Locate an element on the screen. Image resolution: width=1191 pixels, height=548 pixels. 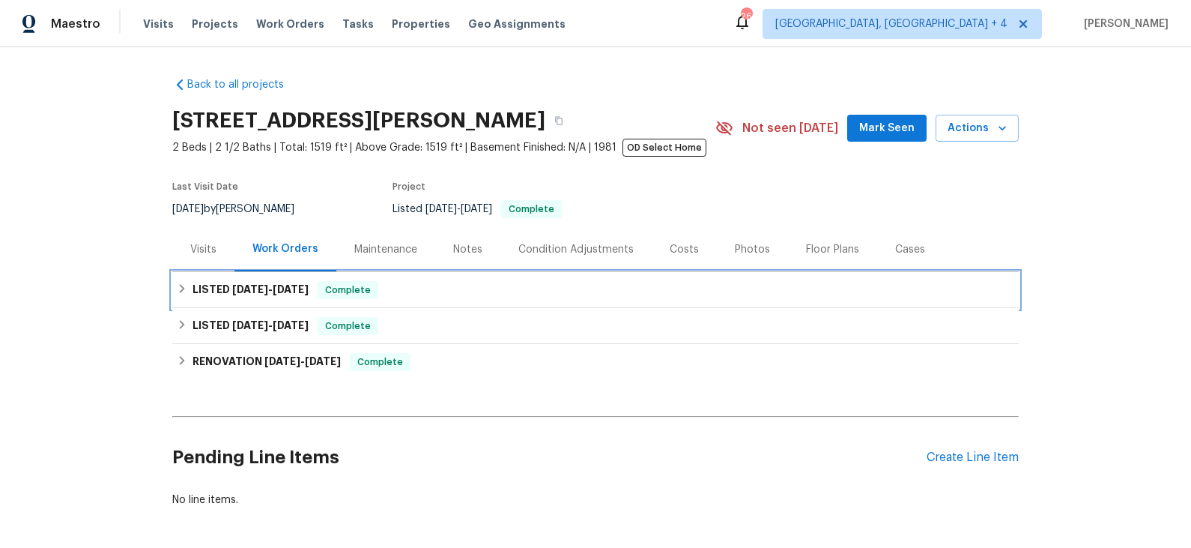
div: 26 is located at coordinates (746, 16).